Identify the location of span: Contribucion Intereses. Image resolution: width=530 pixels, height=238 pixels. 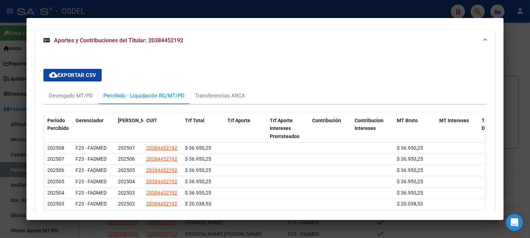
(369, 124).